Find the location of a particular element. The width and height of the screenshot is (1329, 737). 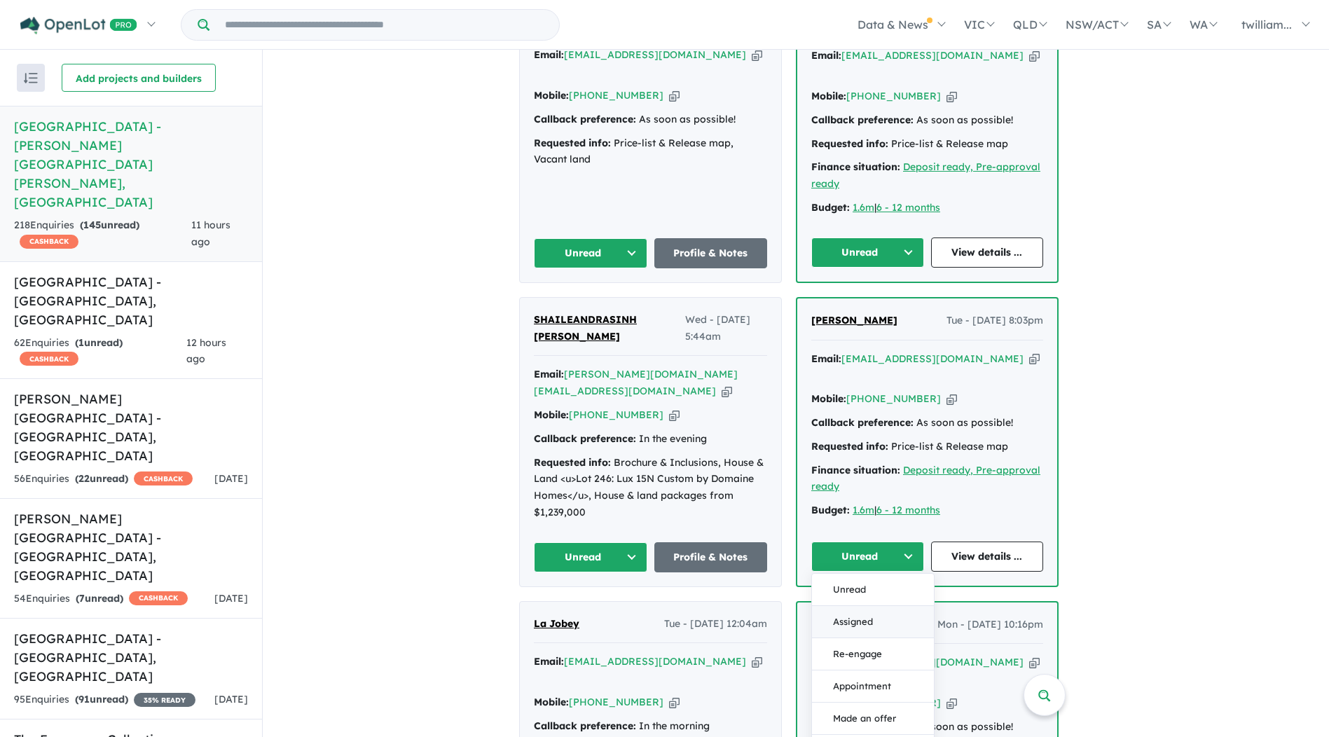

span: 91 is located at coordinates (84, 699).